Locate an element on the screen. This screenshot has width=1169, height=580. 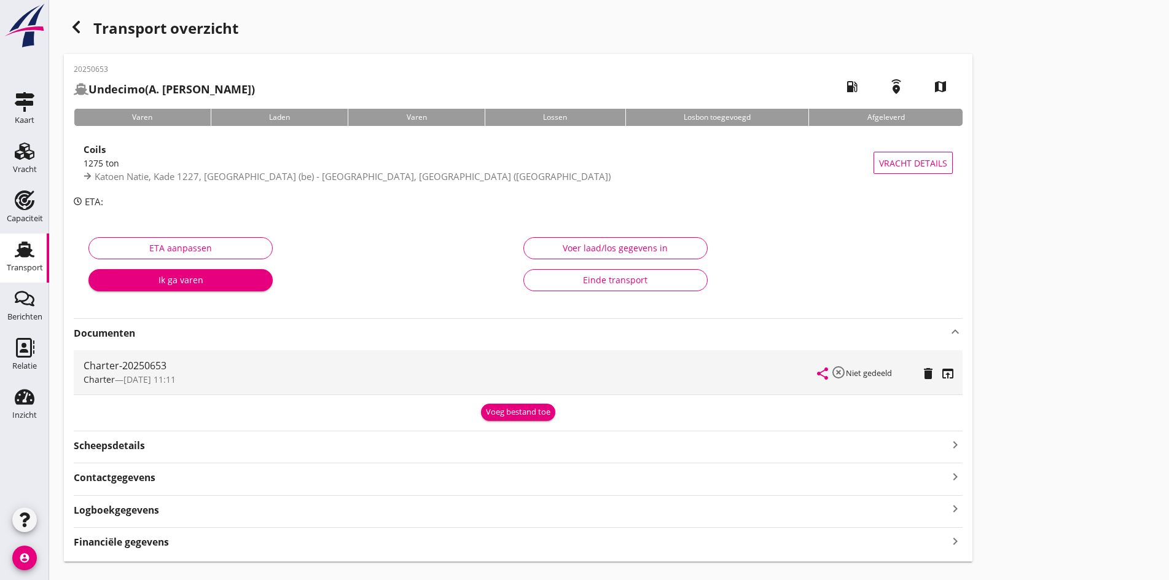
div: Transport overzicht is located at coordinates (518, 29).